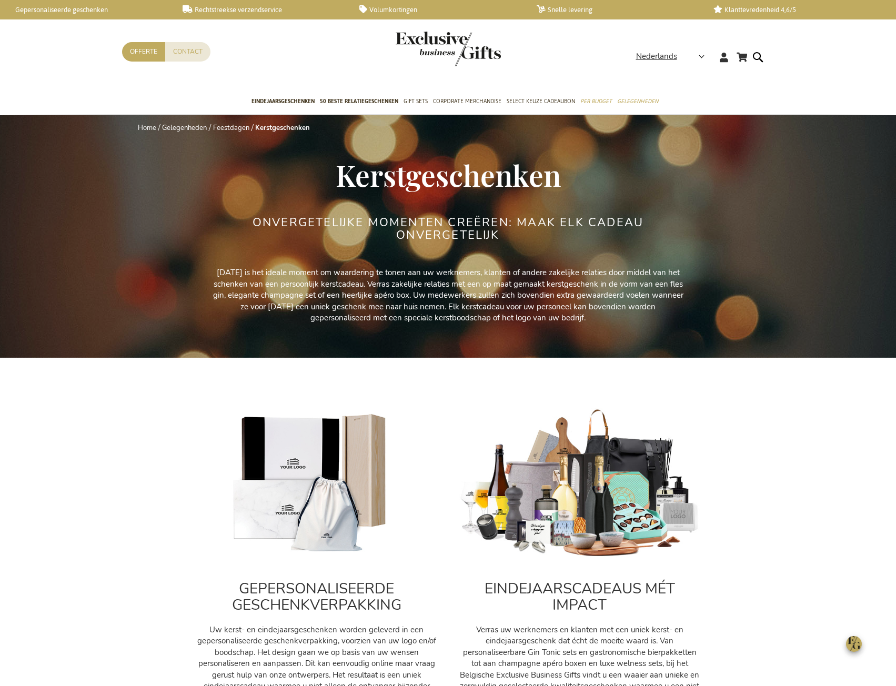  What do you see at coordinates (85, 9) in the screenshot?
I see `a: Gepersonaliseerde geschenken` at bounding box center [85, 9].